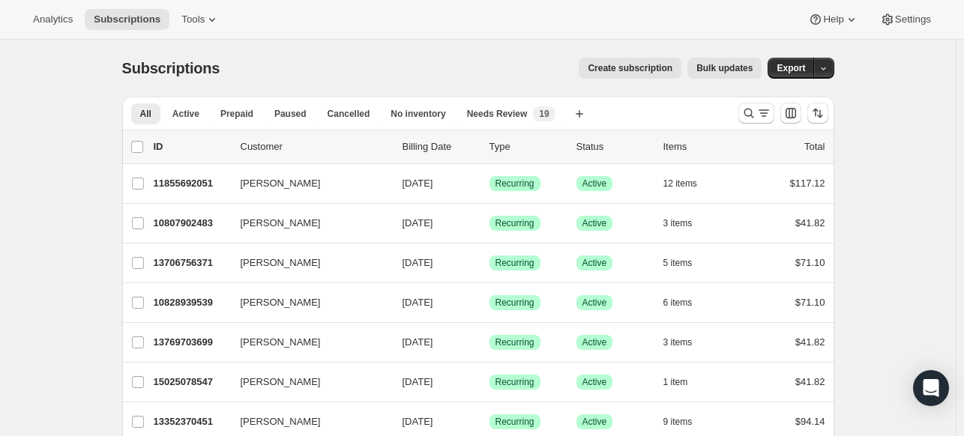 The height and width of the screenshot is (436, 964). What do you see at coordinates (686, 263) in the screenshot?
I see `button: 5 items` at bounding box center [686, 263].